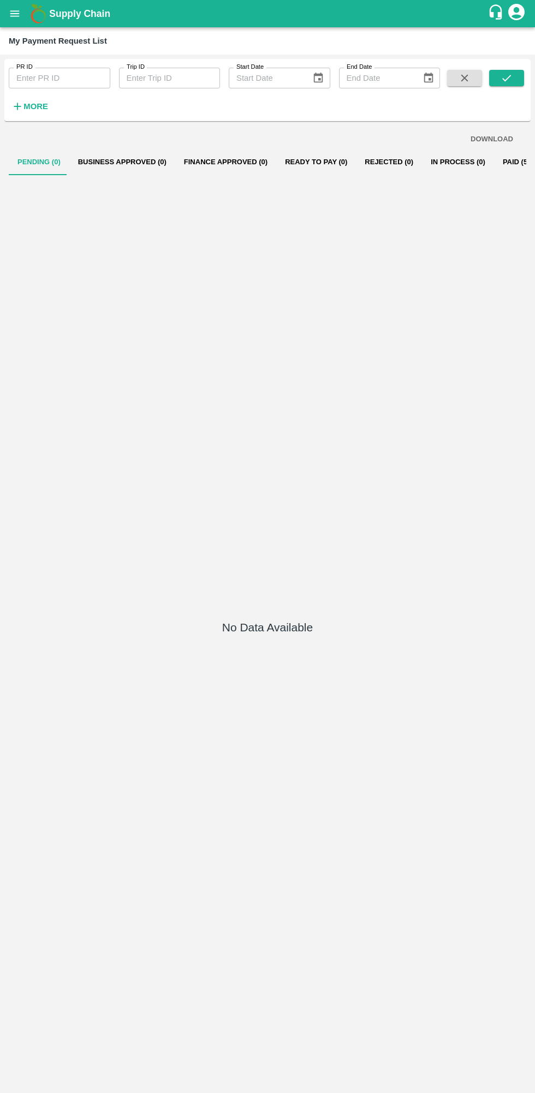 The image size is (535, 1093). Describe the element at coordinates (388, 162) in the screenshot. I see `button: Rejected (0)` at that location.